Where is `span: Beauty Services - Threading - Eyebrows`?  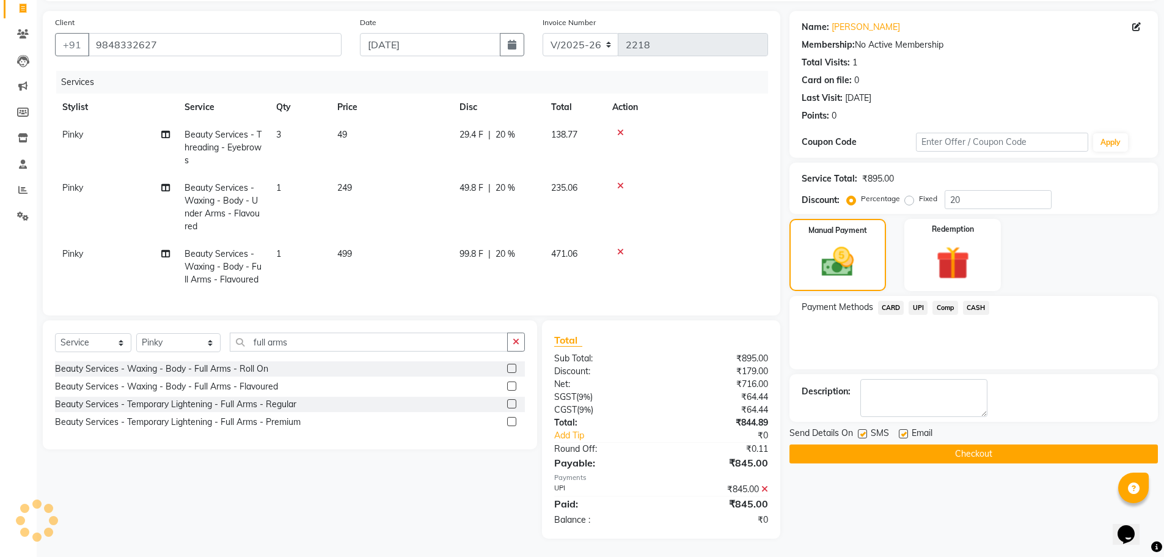 span: Beauty Services - Threading - Eyebrows is located at coordinates (223, 147).